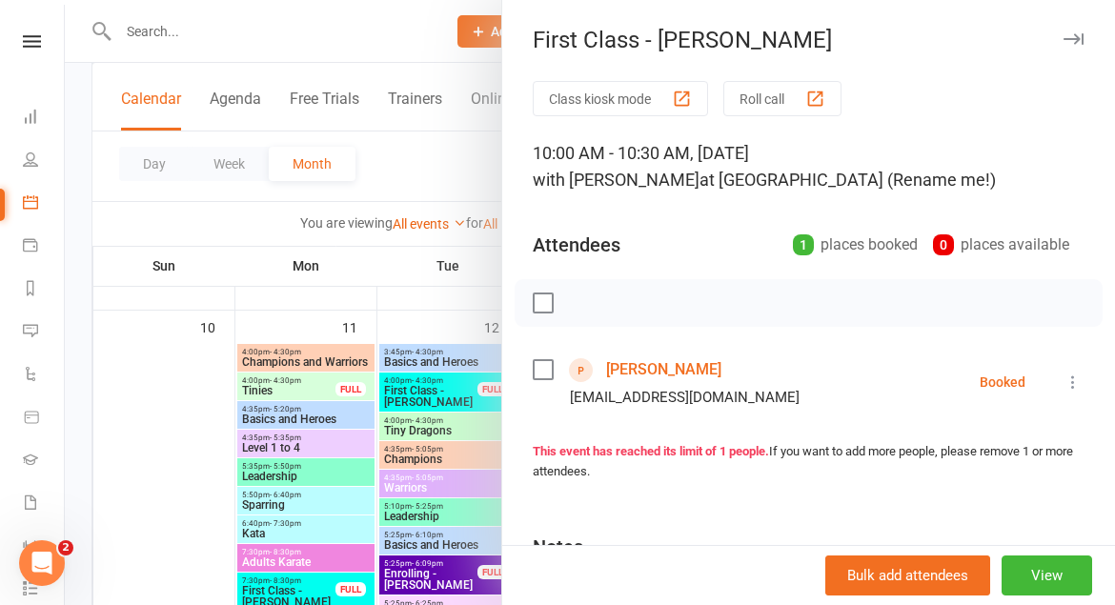  What do you see at coordinates (651, 451) in the screenshot?
I see `strong: This event has reached its limit of 1 people.` at bounding box center [651, 451].